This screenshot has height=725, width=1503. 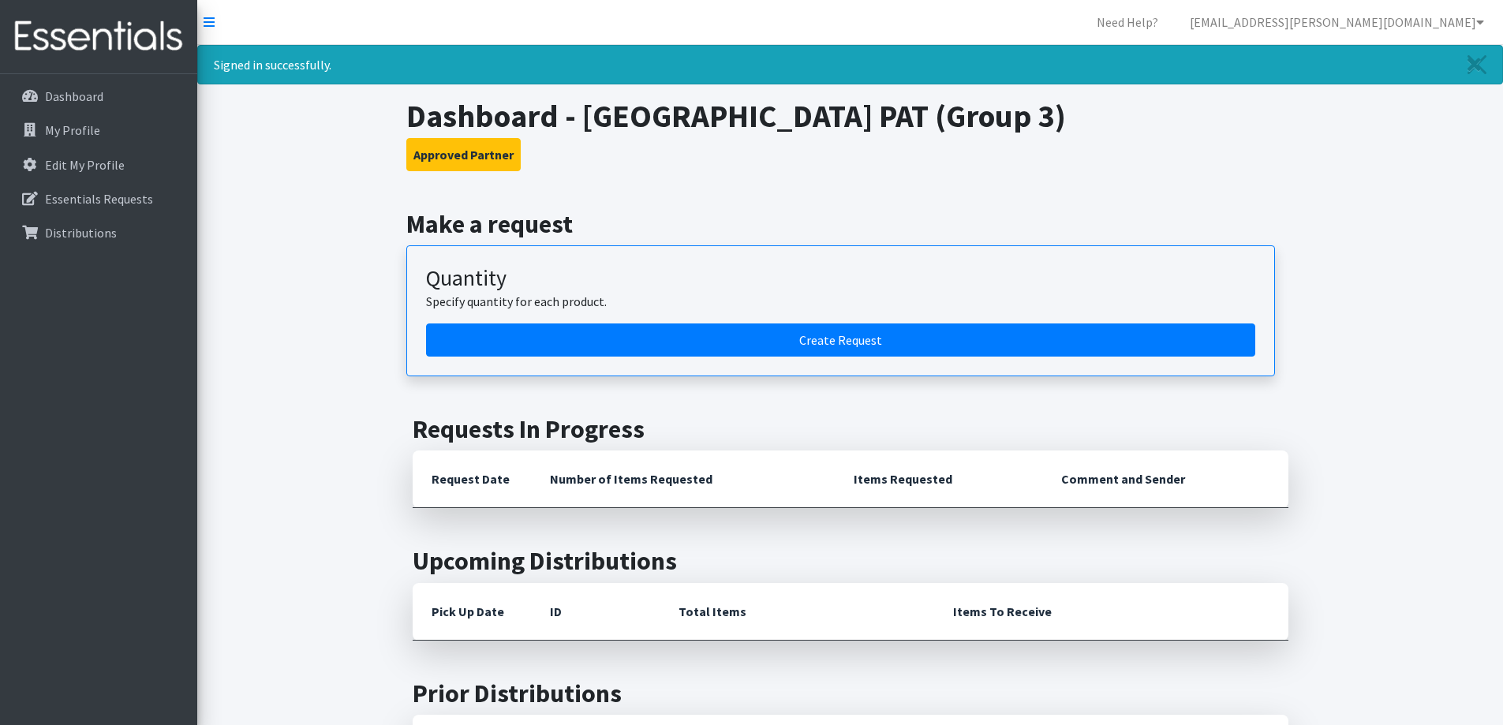 What do you see at coordinates (851, 561) in the screenshot?
I see `h2: Upcoming Distributions` at bounding box center [851, 561].